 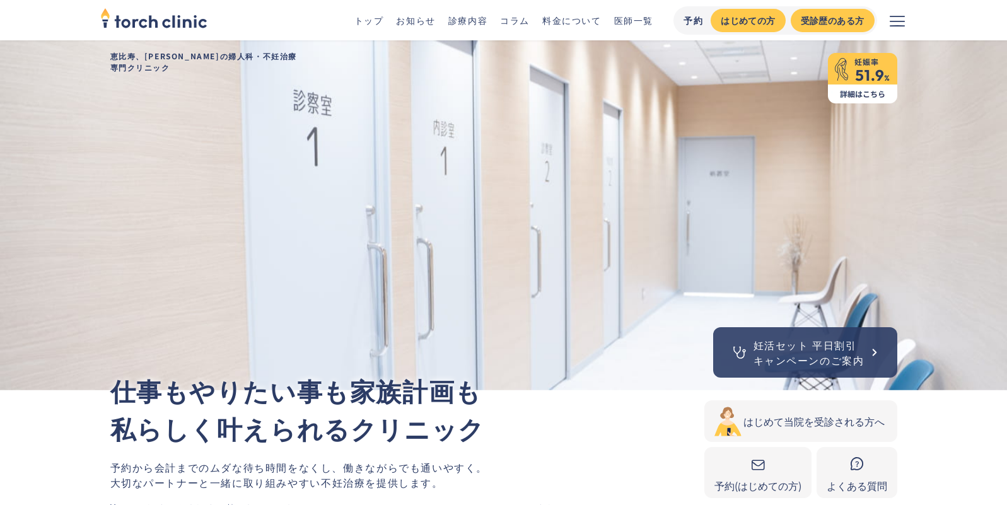 What do you see at coordinates (227, 467) in the screenshot?
I see `span: 予約から会計までのムダな待ち時間をなくし、` at bounding box center [227, 467].